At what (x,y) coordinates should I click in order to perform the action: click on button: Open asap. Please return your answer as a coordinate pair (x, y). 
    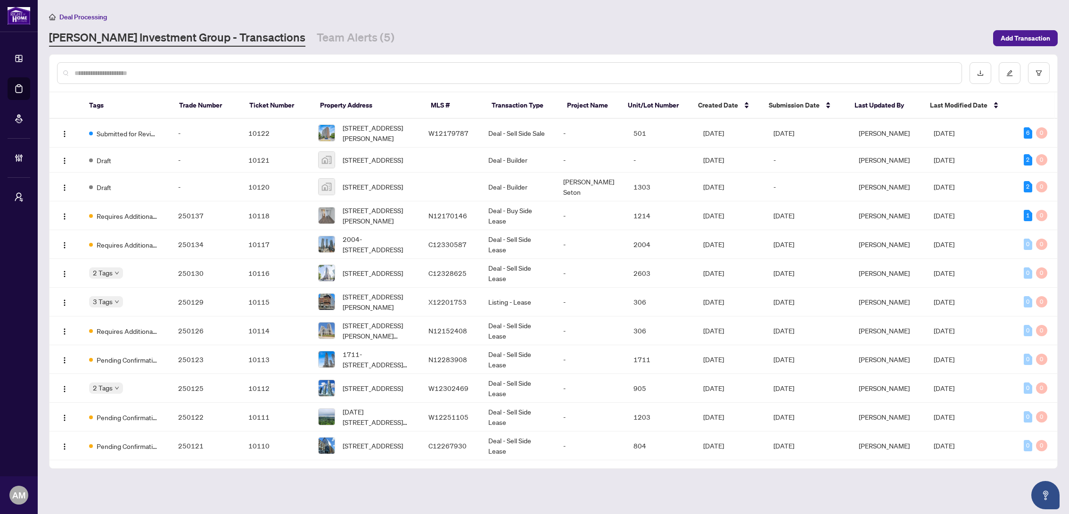
    Looking at the image, I should click on (1045, 495).